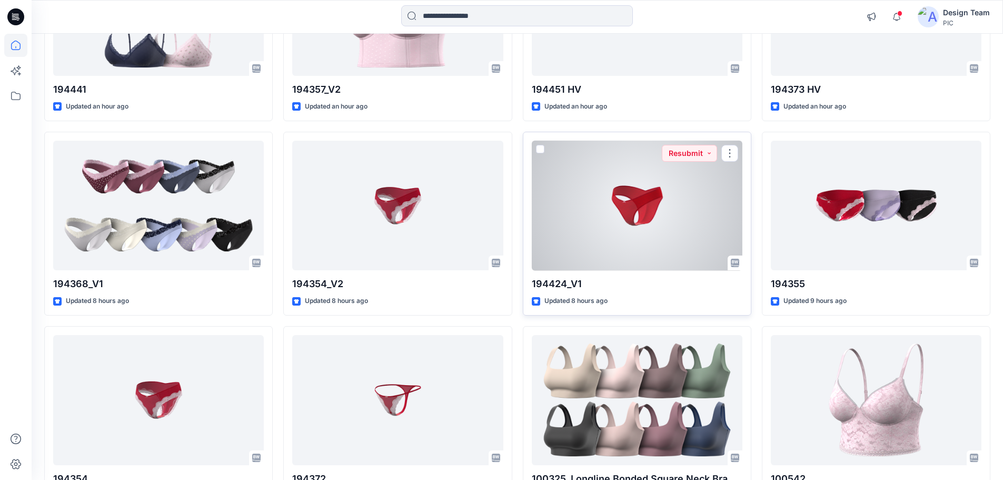  I want to click on a: 194372, so click(397, 400).